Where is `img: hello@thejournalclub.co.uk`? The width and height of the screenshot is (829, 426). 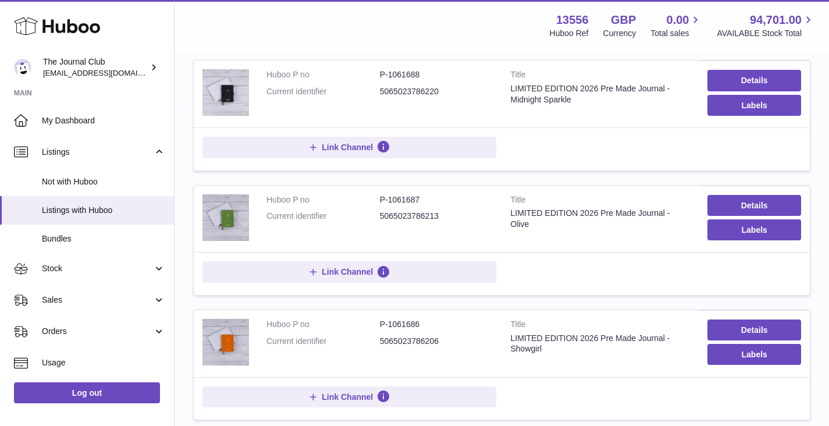 img: hello@thejournalclub.co.uk is located at coordinates (23, 68).